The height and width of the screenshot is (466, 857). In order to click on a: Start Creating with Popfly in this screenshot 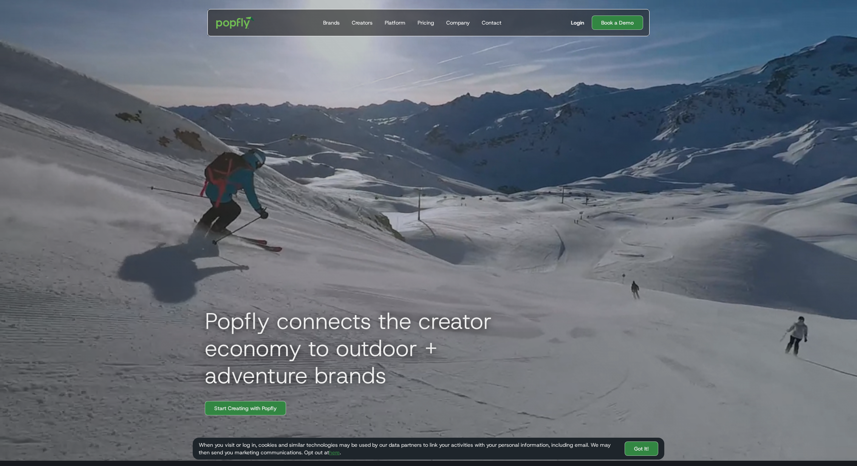, I will do `click(245, 408)`.